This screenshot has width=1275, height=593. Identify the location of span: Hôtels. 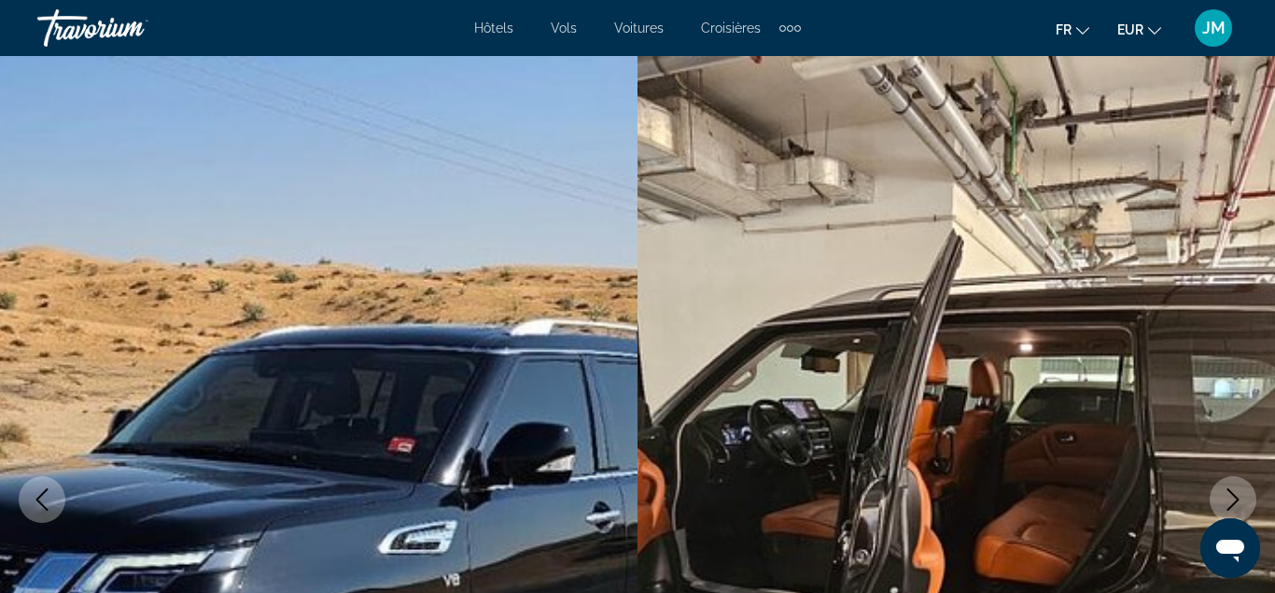
(494, 28).